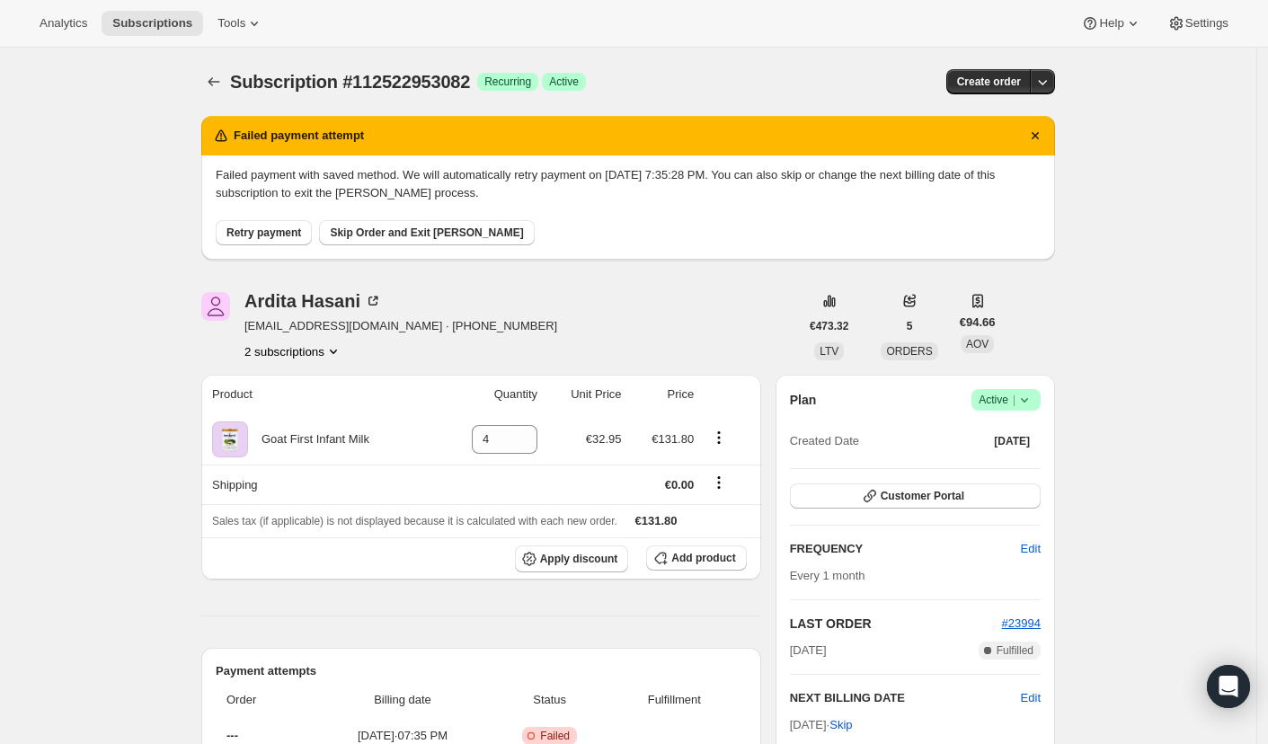 The image size is (1268, 744). I want to click on span: Apply discount, so click(579, 559).